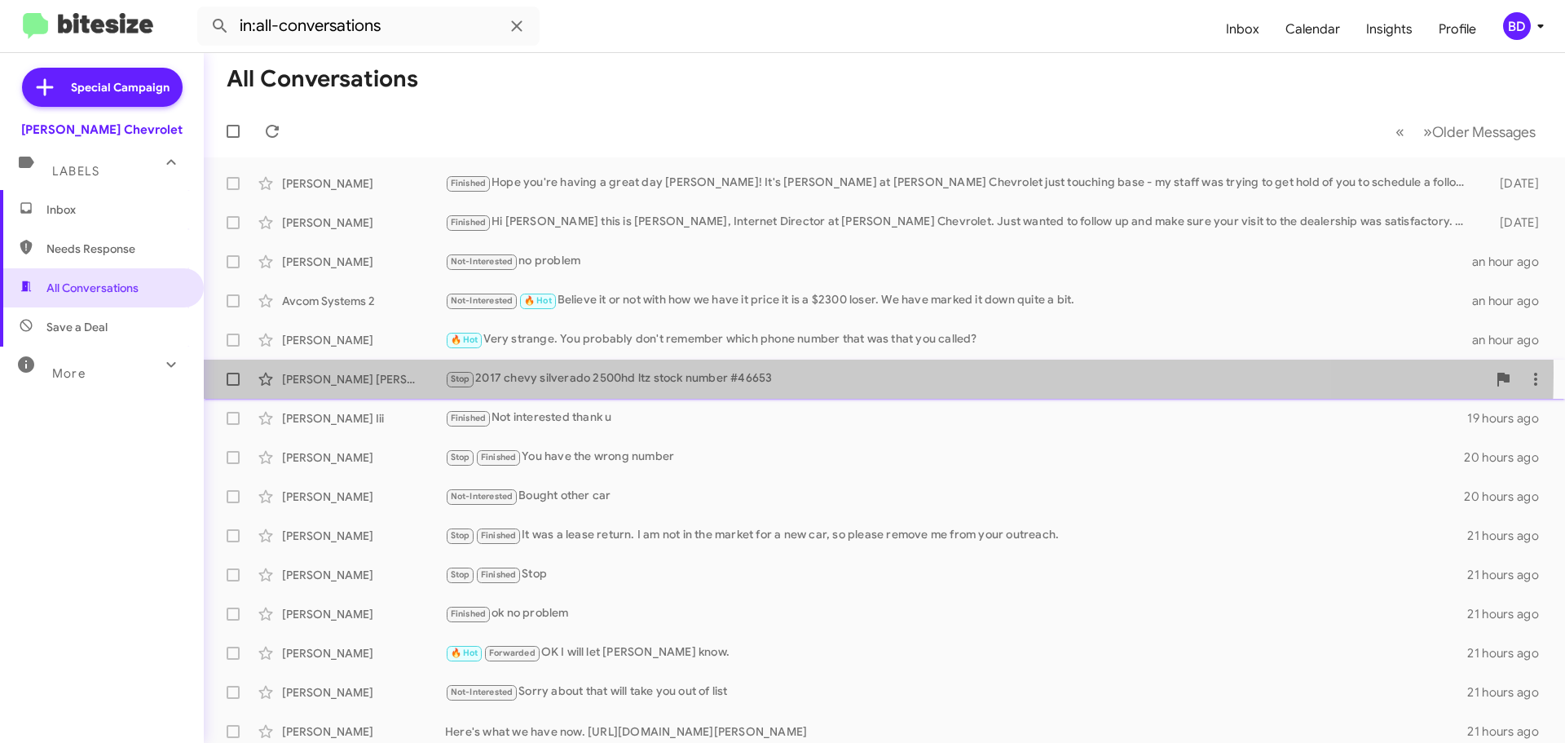 This screenshot has width=1565, height=743. I want to click on span: More, so click(68, 373).